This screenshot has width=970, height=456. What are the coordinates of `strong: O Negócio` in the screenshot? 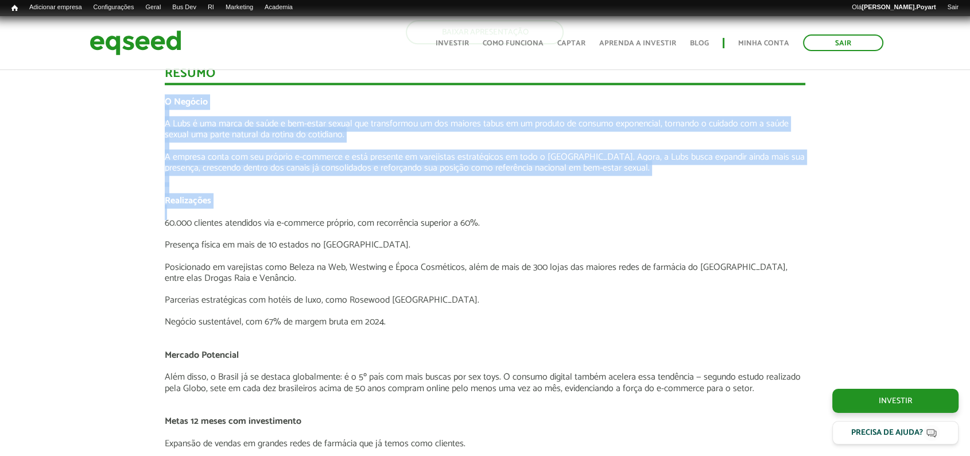 It's located at (186, 102).